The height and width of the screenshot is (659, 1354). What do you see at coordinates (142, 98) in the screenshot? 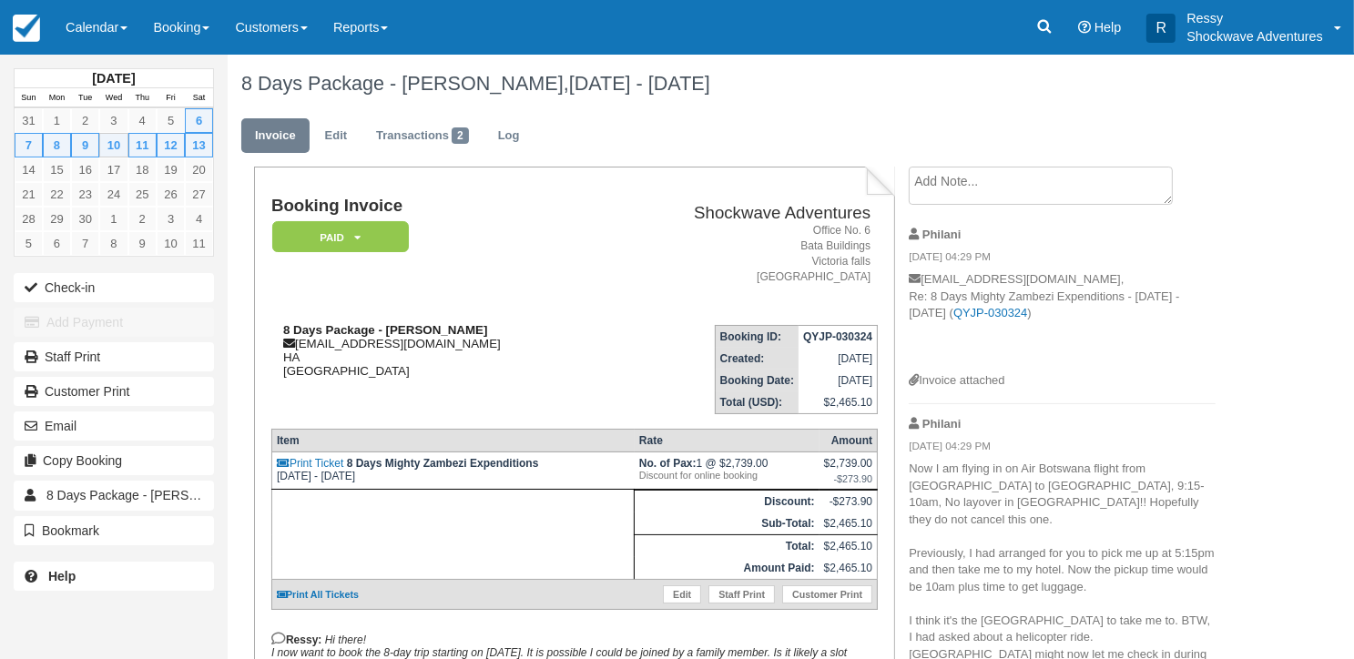
I see `th: Thu` at bounding box center [142, 98].